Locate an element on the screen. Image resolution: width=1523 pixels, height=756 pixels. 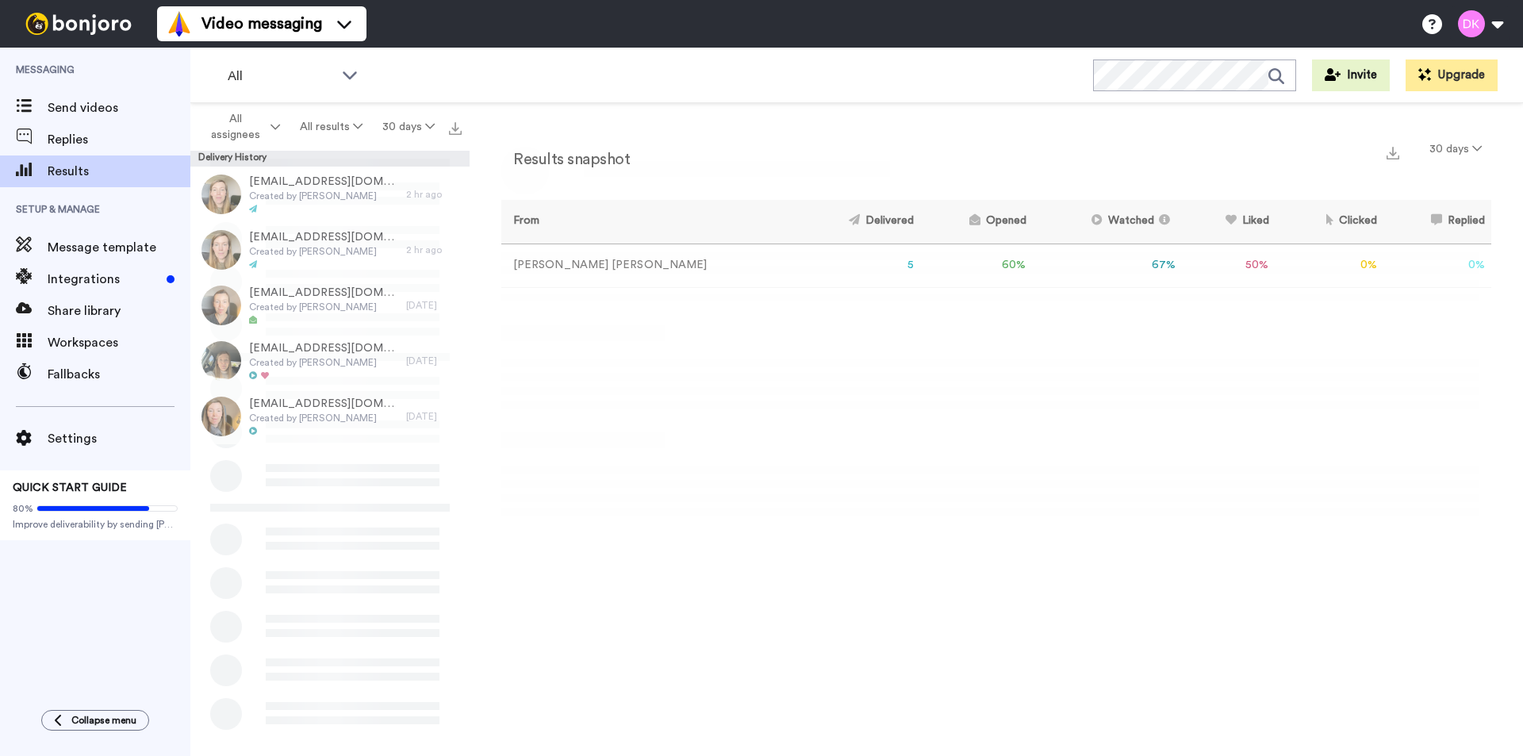
img: df5641ce-c525-4491-8930-b584bf572b13-thumb.jpg is located at coordinates (221, 194).